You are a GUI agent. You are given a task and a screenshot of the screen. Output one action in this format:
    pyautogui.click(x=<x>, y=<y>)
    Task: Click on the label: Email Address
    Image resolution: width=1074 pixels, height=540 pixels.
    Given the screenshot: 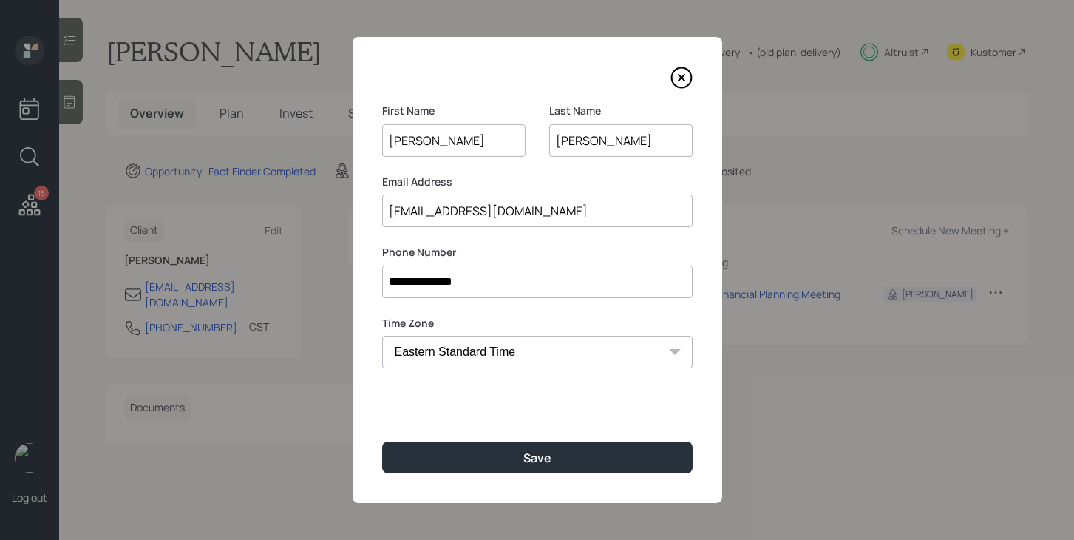 What is the action you would take?
    pyautogui.click(x=537, y=182)
    